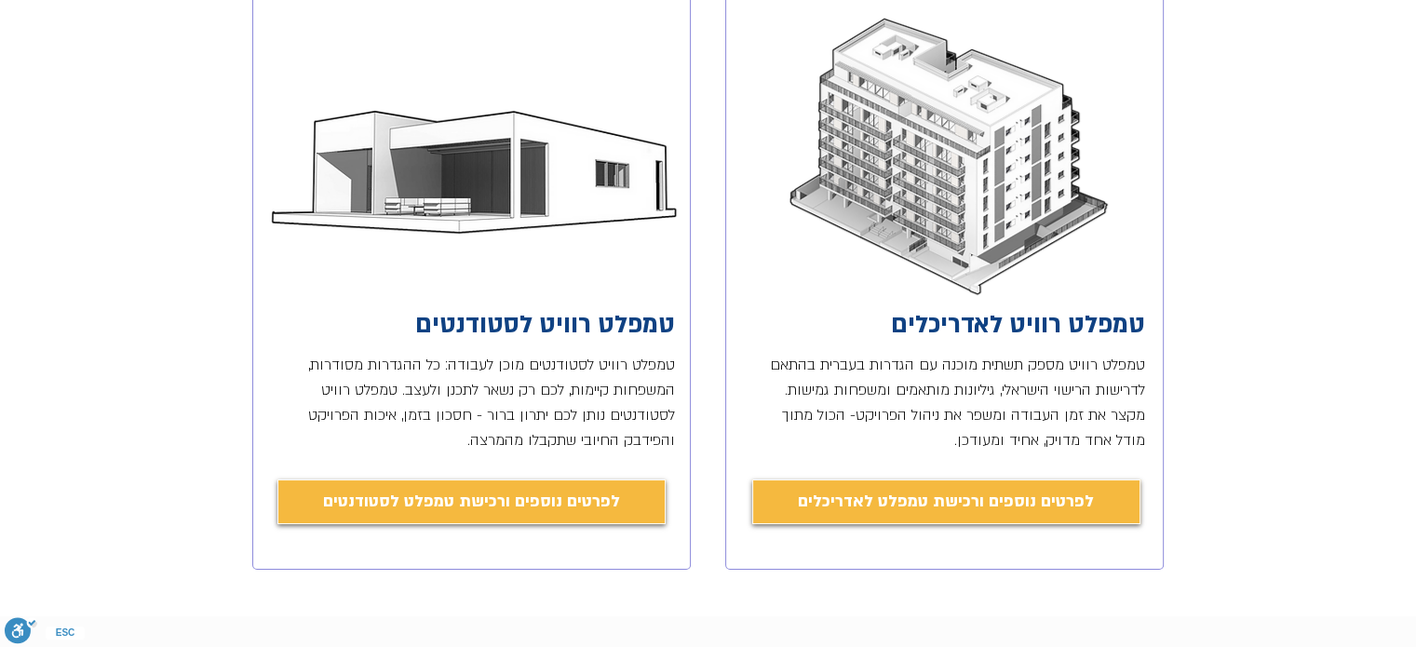 This screenshot has width=1416, height=647. What do you see at coordinates (545, 325) in the screenshot?
I see `span: טמפלט רוויט לסטודנטים` at bounding box center [545, 325].